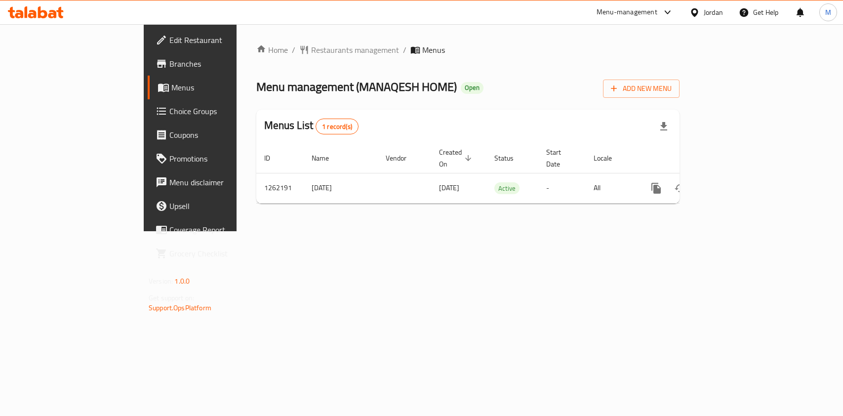 Image resolution: width=843 pixels, height=416 pixels. Describe the element at coordinates (160, 281) in the screenshot. I see `span: Version:` at that location.